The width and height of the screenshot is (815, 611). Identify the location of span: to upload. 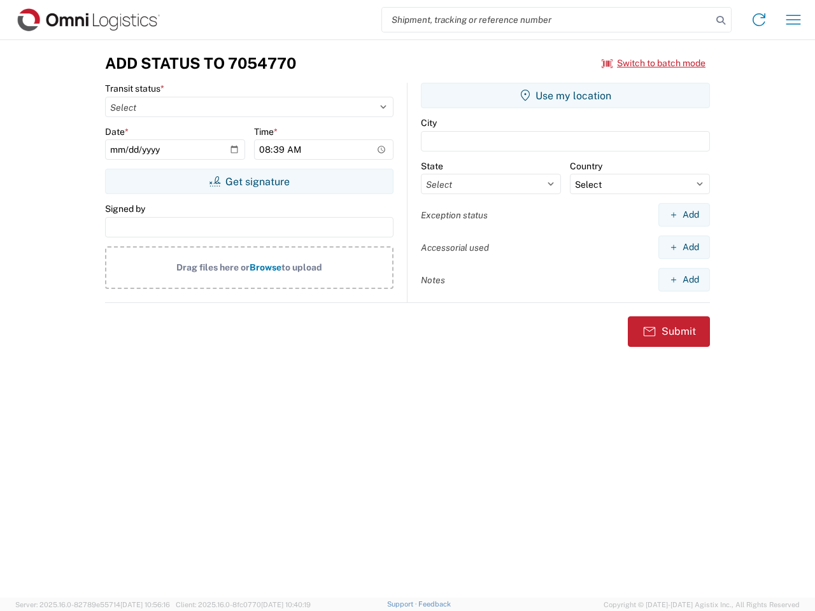
(302, 267).